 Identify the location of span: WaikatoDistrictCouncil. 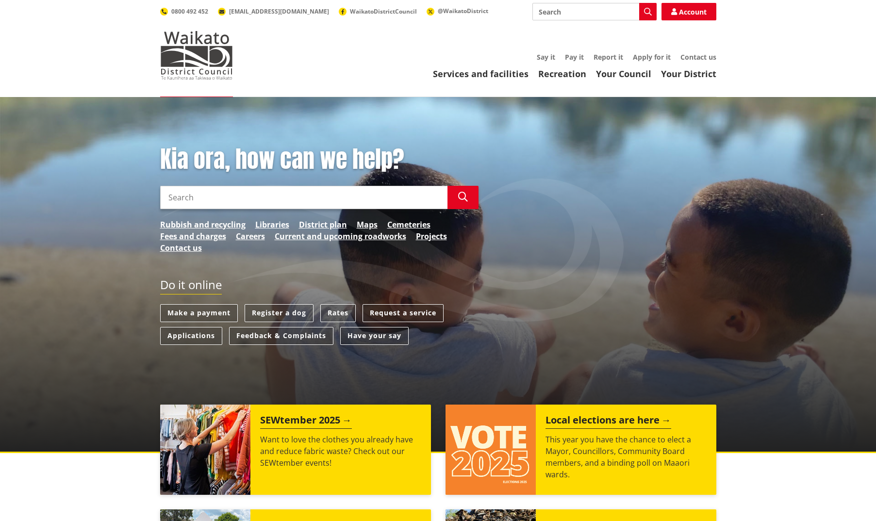
(383, 11).